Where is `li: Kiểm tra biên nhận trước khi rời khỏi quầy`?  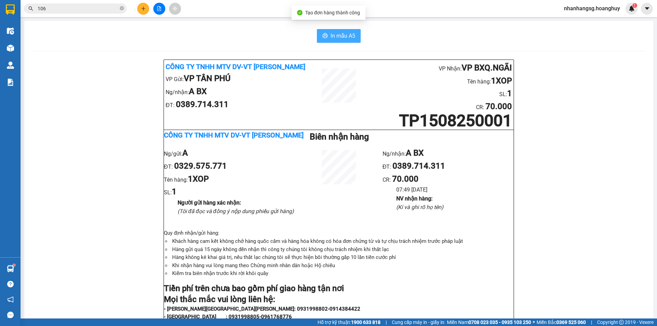 li: Kiểm tra biên nhận trước khi rời khỏi quầy is located at coordinates (342, 274).